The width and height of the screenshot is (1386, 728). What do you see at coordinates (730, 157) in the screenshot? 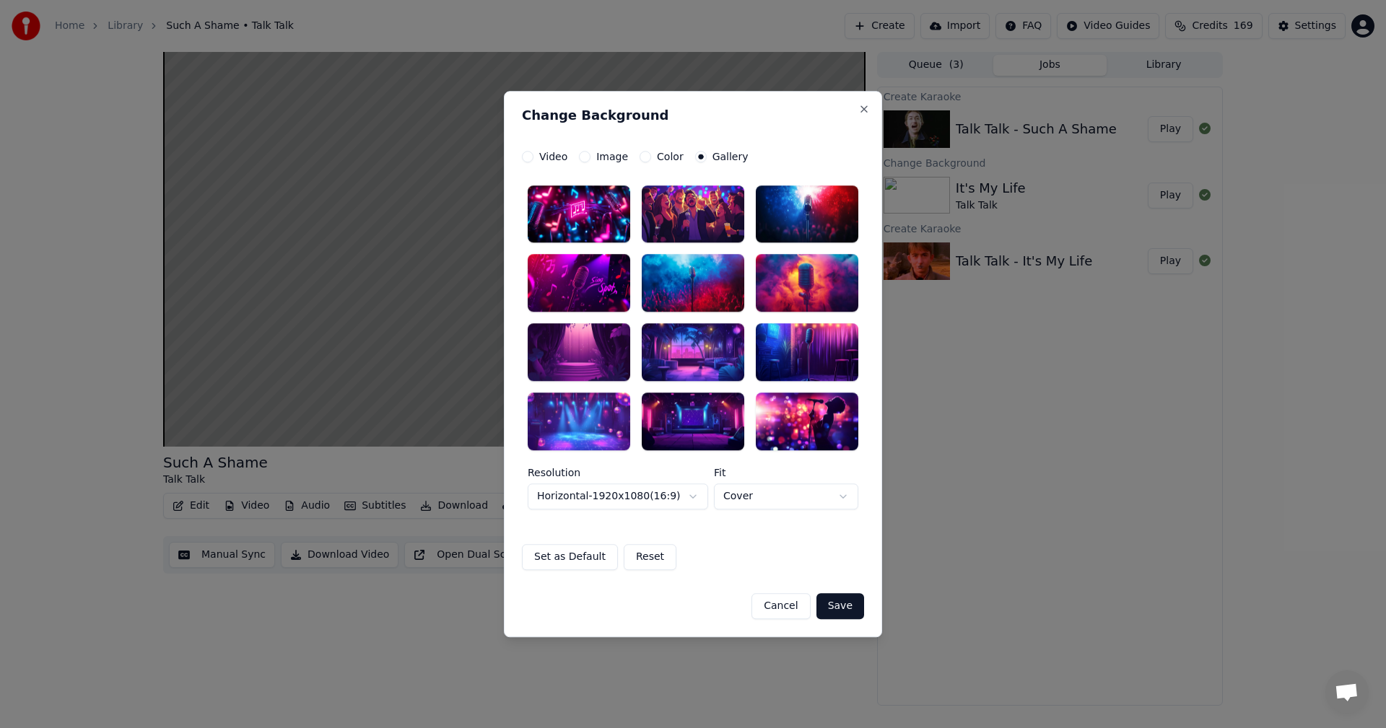
I see `label: Gallery` at bounding box center [730, 157].